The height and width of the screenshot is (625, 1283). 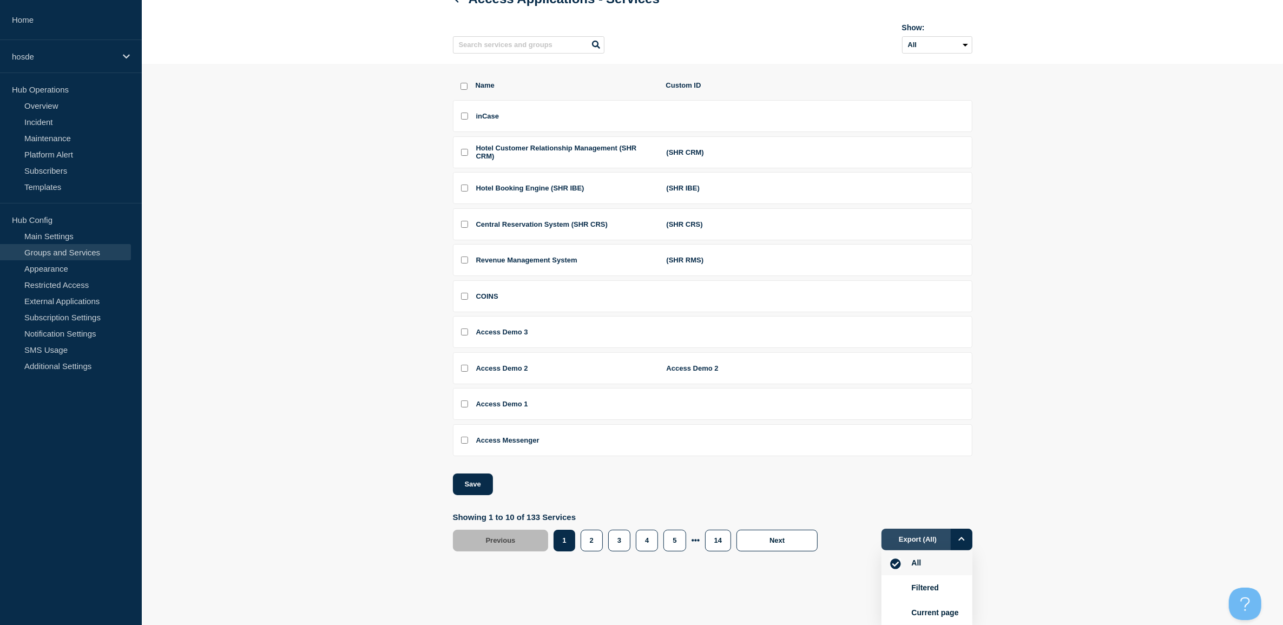 I want to click on span: Access Demo 1, so click(x=502, y=404).